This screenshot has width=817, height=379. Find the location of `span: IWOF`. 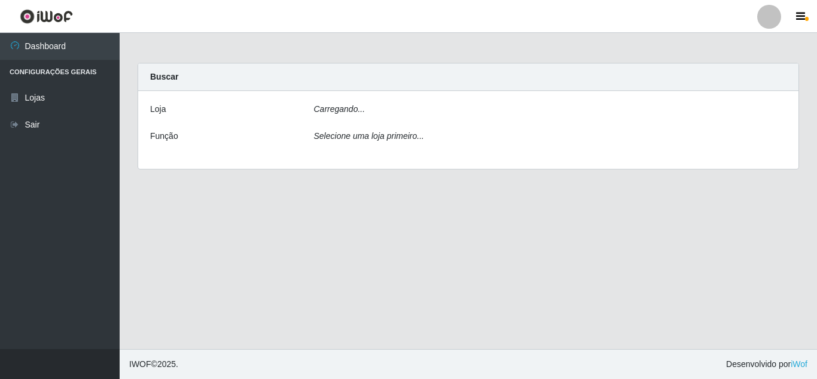

span: IWOF is located at coordinates (140, 364).